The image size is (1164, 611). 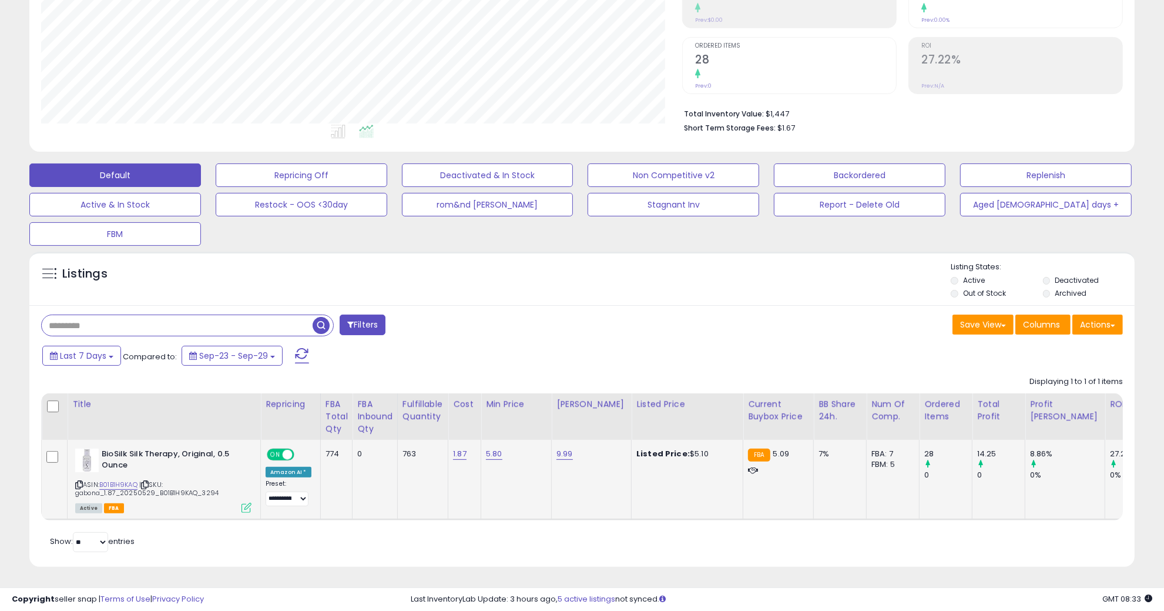 What do you see at coordinates (778, 410) in the screenshot?
I see `div: Current Buybox Price` at bounding box center [778, 410].